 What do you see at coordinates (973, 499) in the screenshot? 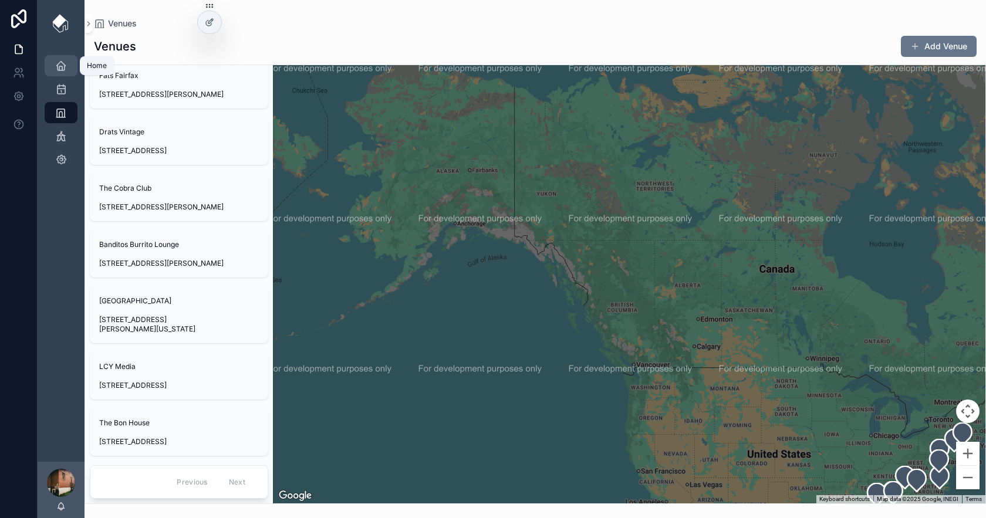
I see `a: Terms (opens in new tab)` at bounding box center [973, 499].